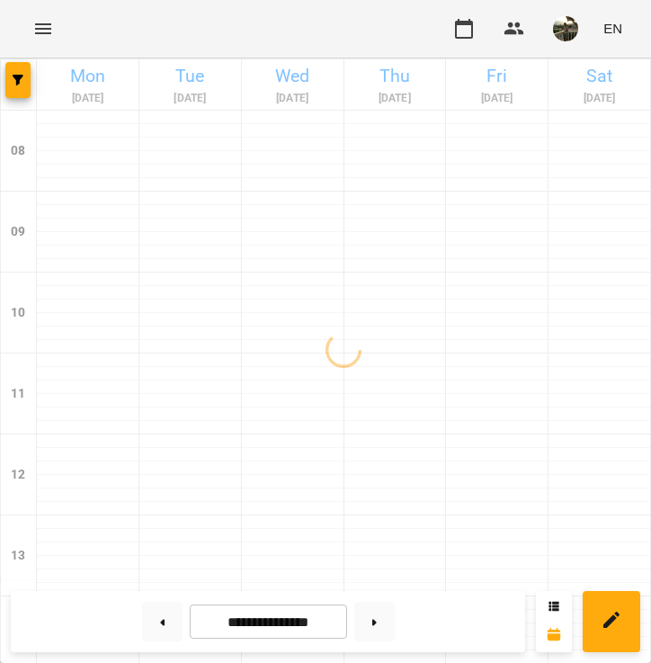 This screenshot has height=663, width=651. What do you see at coordinates (18, 475) in the screenshot?
I see `h6: 12` at bounding box center [18, 475].